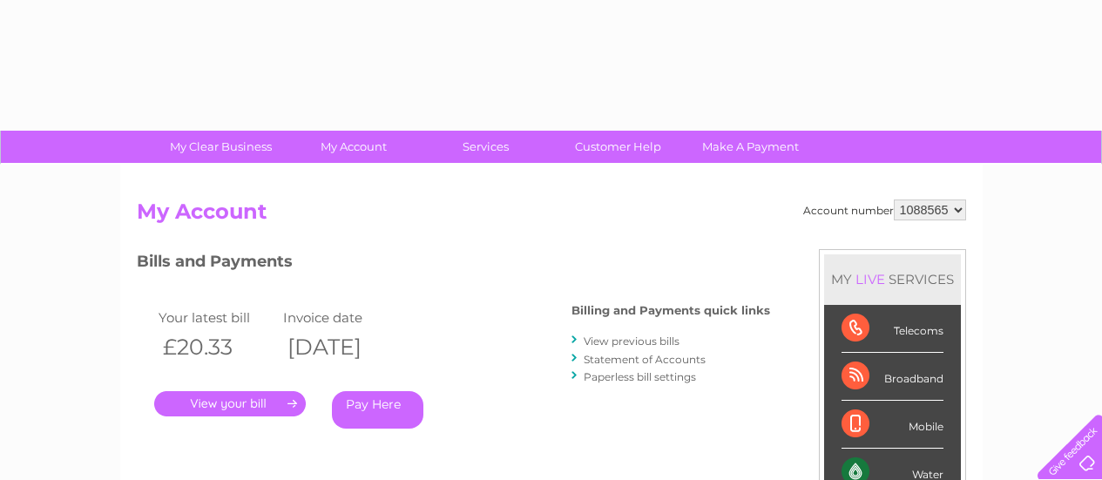 This screenshot has height=480, width=1102. I want to click on td: Invoice date, so click(342, 317).